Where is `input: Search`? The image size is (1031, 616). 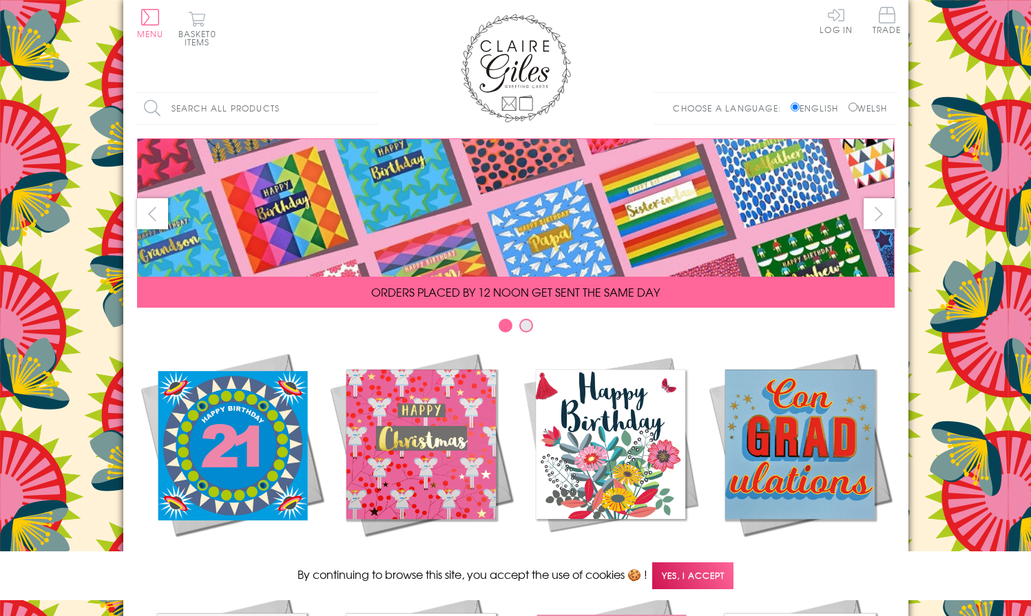 input: Search is located at coordinates (371, 108).